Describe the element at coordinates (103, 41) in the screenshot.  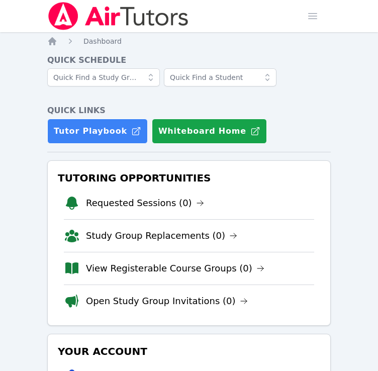
I see `span: Dashboard` at that location.